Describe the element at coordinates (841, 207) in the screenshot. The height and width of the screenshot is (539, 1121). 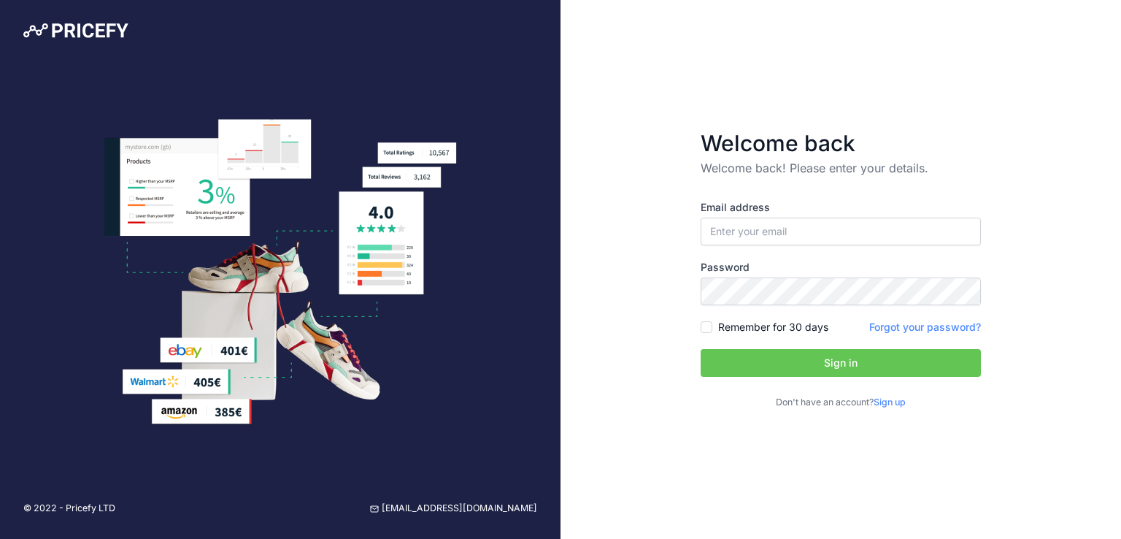
I see `label: Email address` at that location.